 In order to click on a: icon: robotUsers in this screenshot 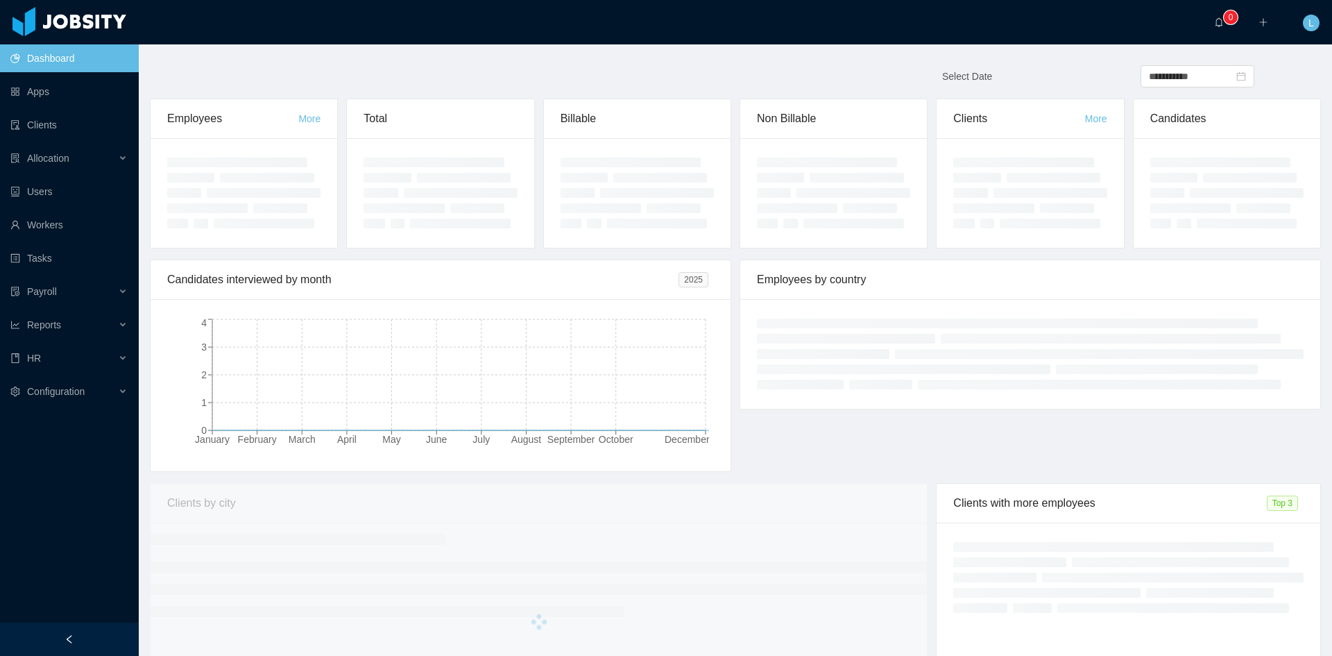, I will do `click(69, 192)`.